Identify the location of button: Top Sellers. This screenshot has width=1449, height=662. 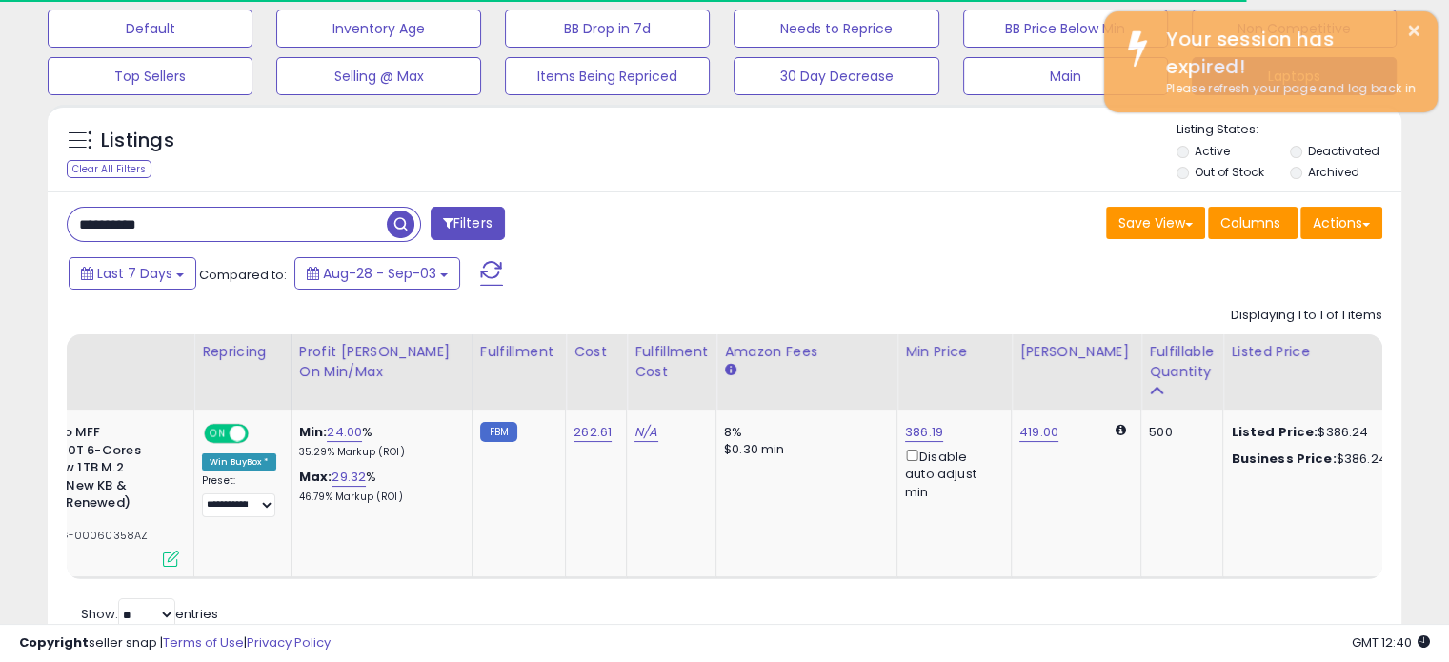
(150, 76).